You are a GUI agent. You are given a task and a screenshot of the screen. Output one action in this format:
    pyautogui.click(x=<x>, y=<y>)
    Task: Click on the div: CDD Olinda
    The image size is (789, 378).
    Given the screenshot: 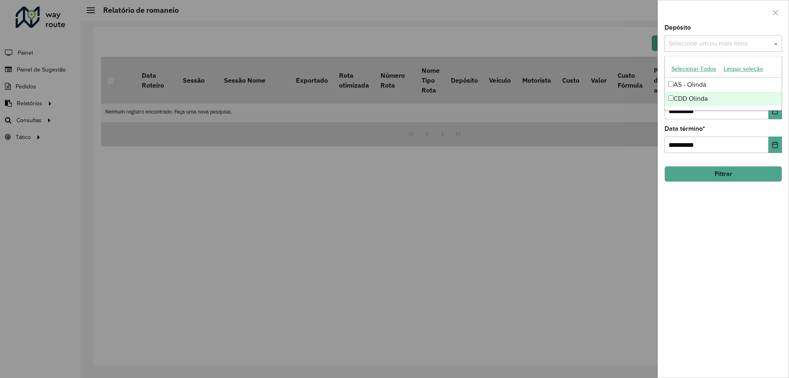 What is the action you would take?
    pyautogui.click(x=723, y=99)
    